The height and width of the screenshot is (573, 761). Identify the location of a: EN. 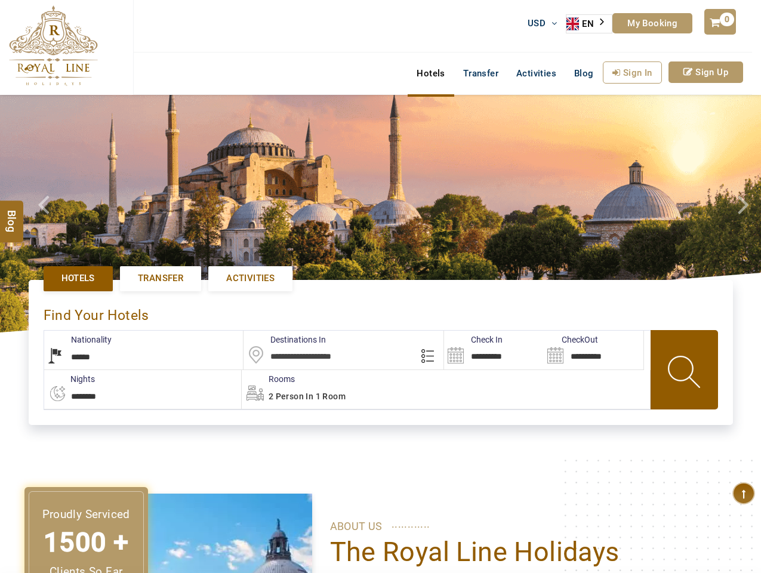
(589, 24).